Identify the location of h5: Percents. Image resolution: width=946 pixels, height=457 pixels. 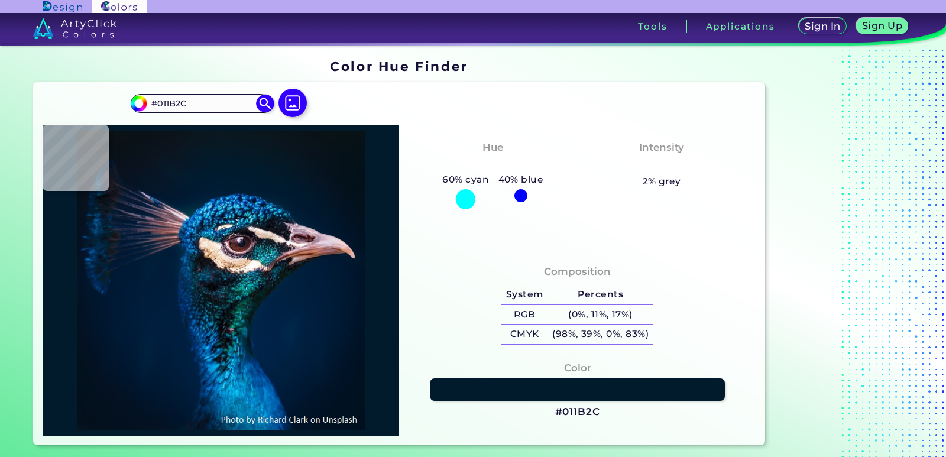
(600, 294).